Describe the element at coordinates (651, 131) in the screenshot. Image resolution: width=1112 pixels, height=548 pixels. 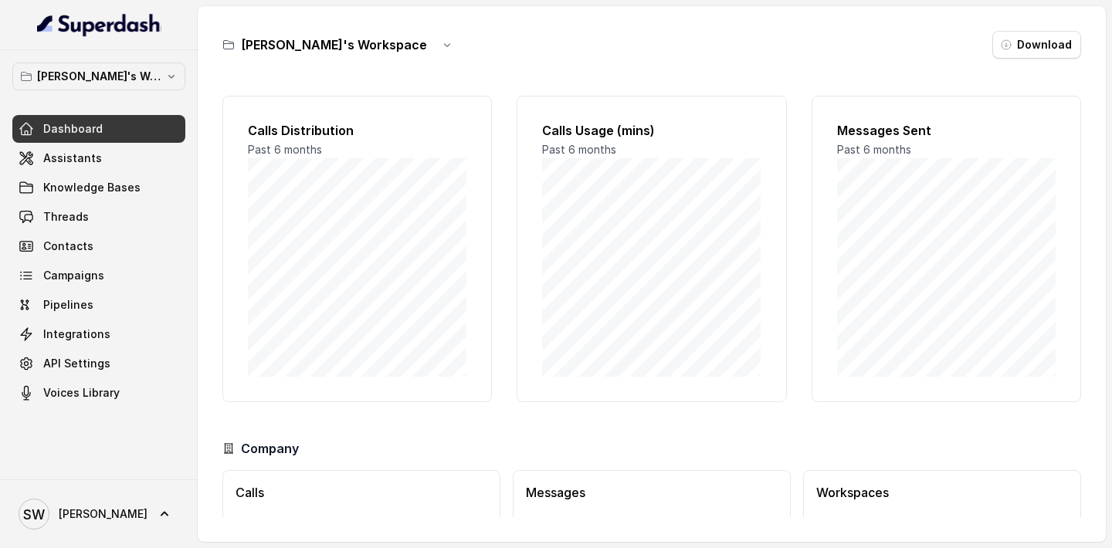
I see `h2: Calls Usage (mins)` at that location.